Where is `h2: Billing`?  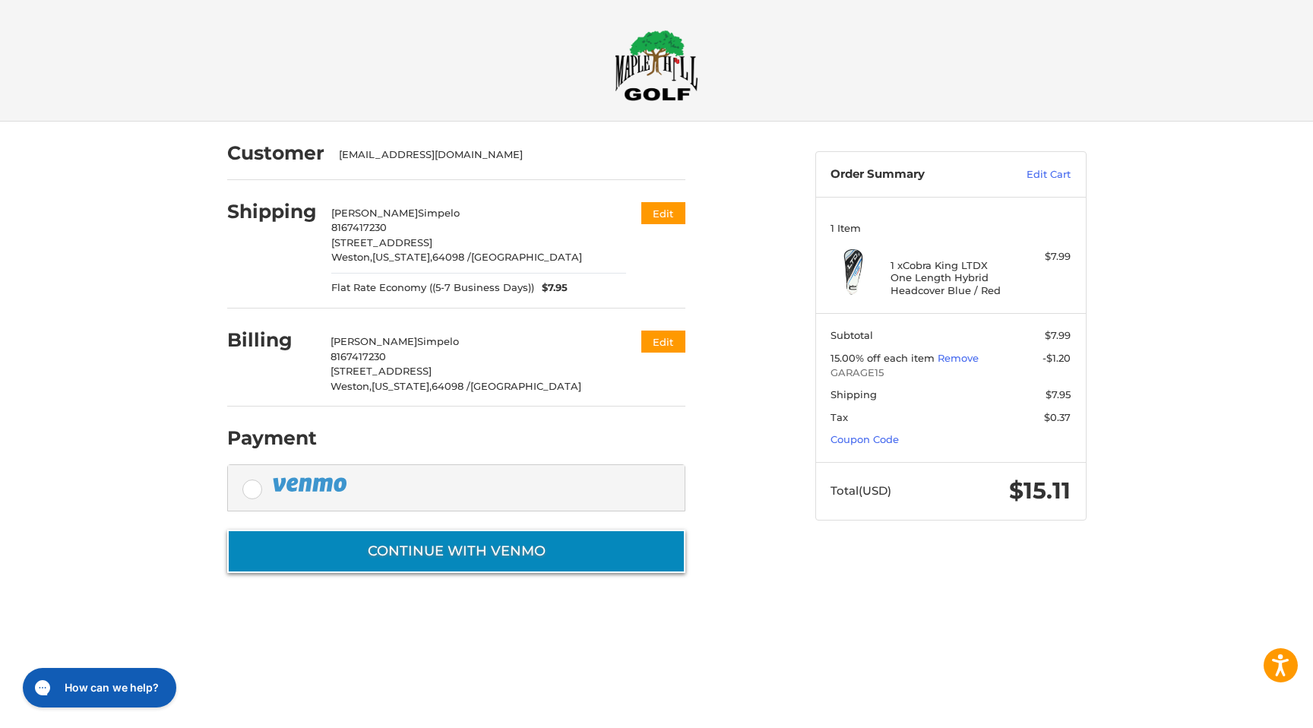
h2: Billing is located at coordinates (271, 340).